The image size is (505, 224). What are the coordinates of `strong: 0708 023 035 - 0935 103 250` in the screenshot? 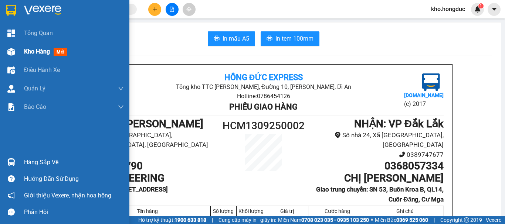 It's located at (335, 220).